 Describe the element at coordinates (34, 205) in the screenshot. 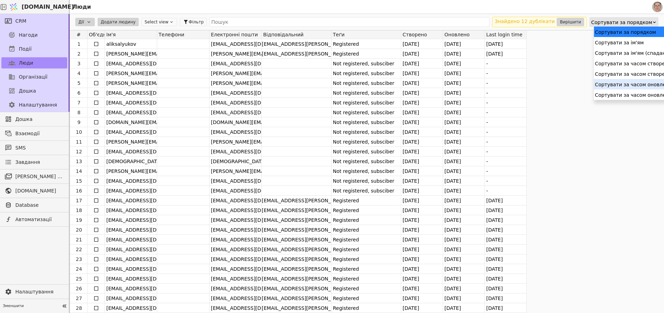

I see `a: Database` at that location.